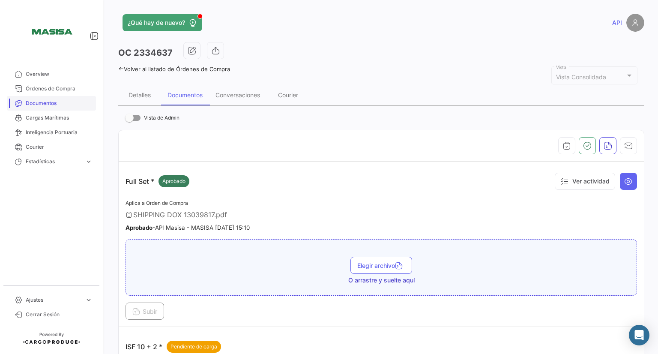 The width and height of the screenshot is (658, 354). Describe the element at coordinates (145, 311) in the screenshot. I see `button: Subir` at that location.